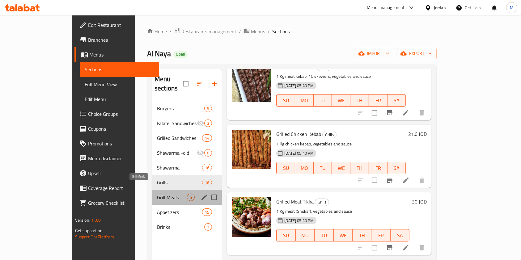 Image resolution: width=521 pixels, height=260 pixels. Describe the element at coordinates (207, 212) in the screenshot. I see `span: 15` at that location.